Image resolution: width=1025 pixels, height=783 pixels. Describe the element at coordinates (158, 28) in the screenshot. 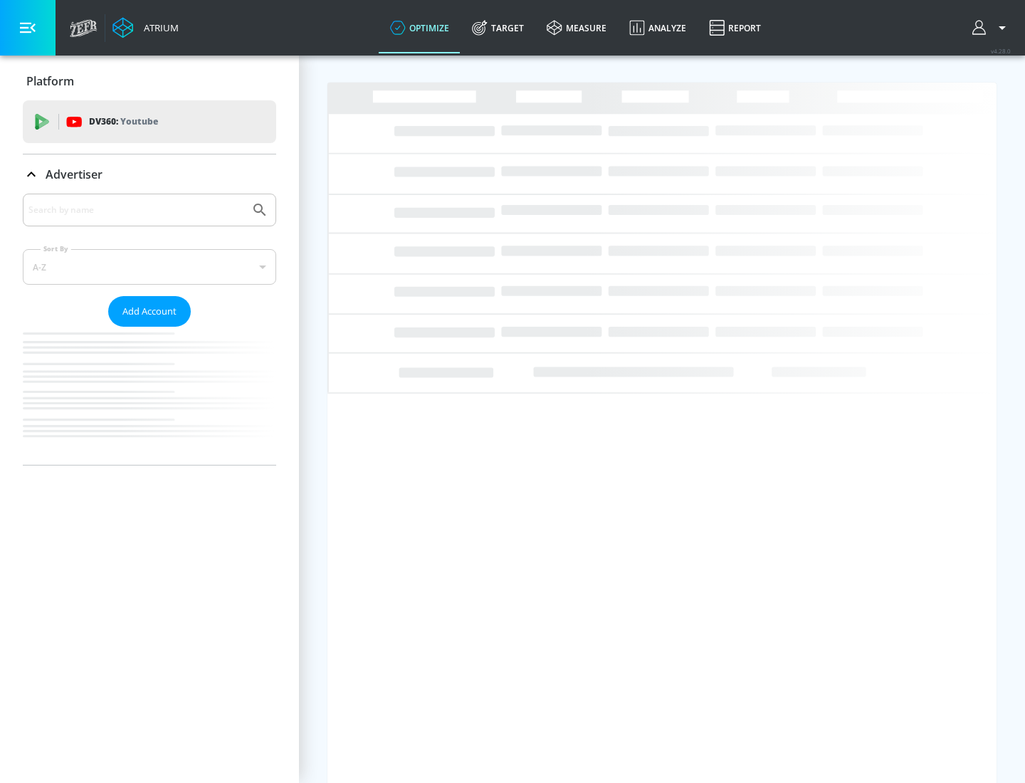

I see `div: Atrium` at that location.